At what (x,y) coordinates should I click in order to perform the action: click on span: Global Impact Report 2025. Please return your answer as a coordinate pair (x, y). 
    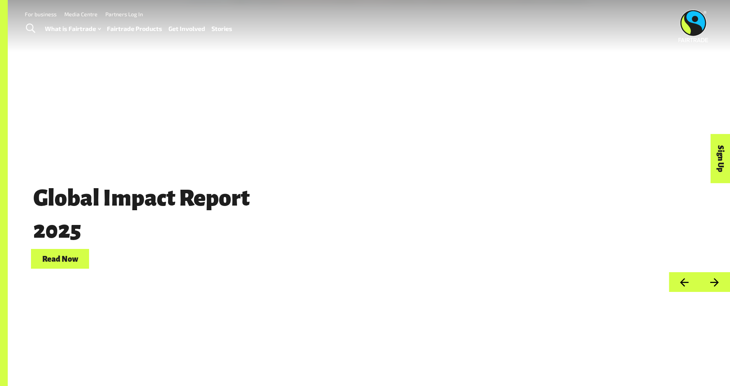
    Looking at the image, I should click on (142, 214).